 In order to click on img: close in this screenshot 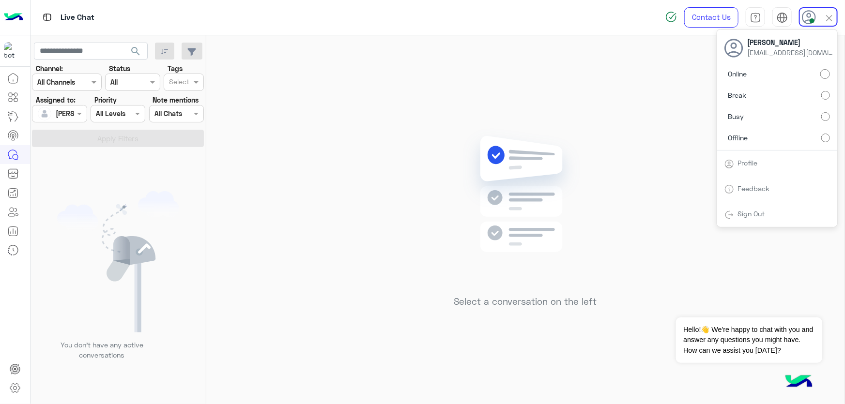, I will do `click(829, 18)`.